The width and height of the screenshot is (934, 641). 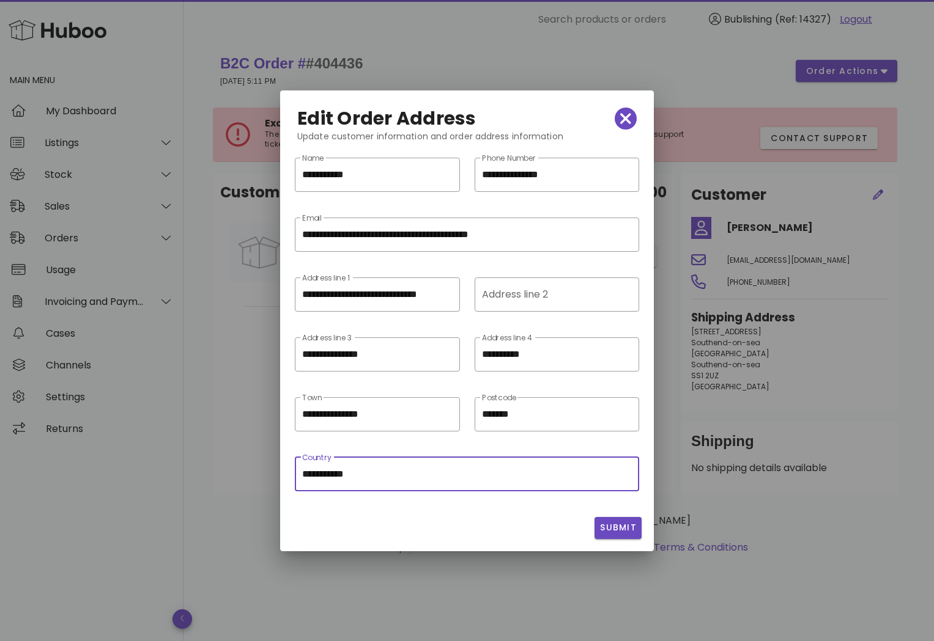 What do you see at coordinates (618, 528) in the screenshot?
I see `span: Submit` at bounding box center [618, 528].